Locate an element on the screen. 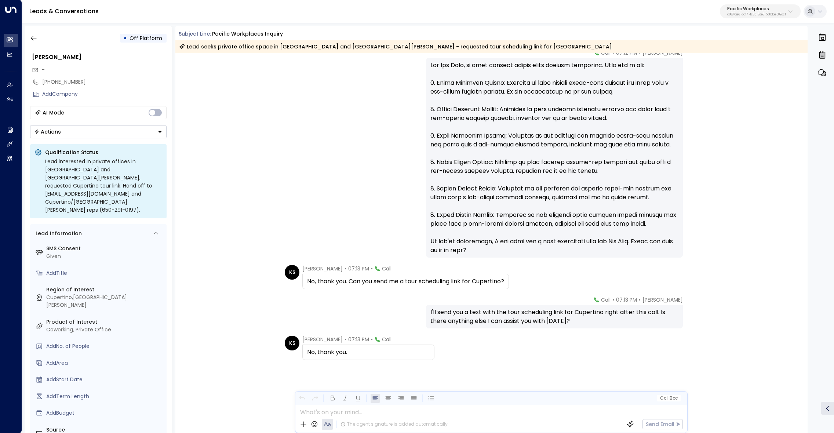 This screenshot has height=433, width=834. div: No, thank you. is located at coordinates (368, 352).